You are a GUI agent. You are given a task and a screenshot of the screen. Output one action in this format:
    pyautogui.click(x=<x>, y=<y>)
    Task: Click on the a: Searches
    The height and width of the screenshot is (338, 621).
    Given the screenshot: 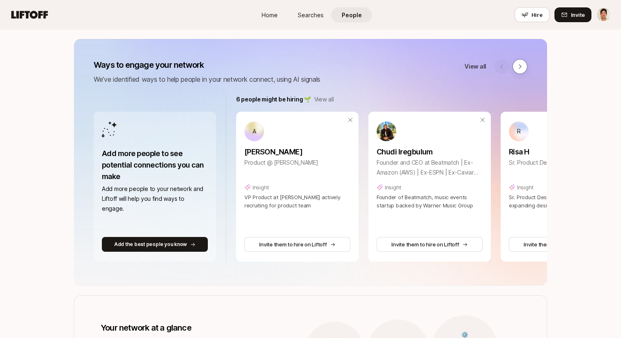 What is the action you would take?
    pyautogui.click(x=311, y=15)
    